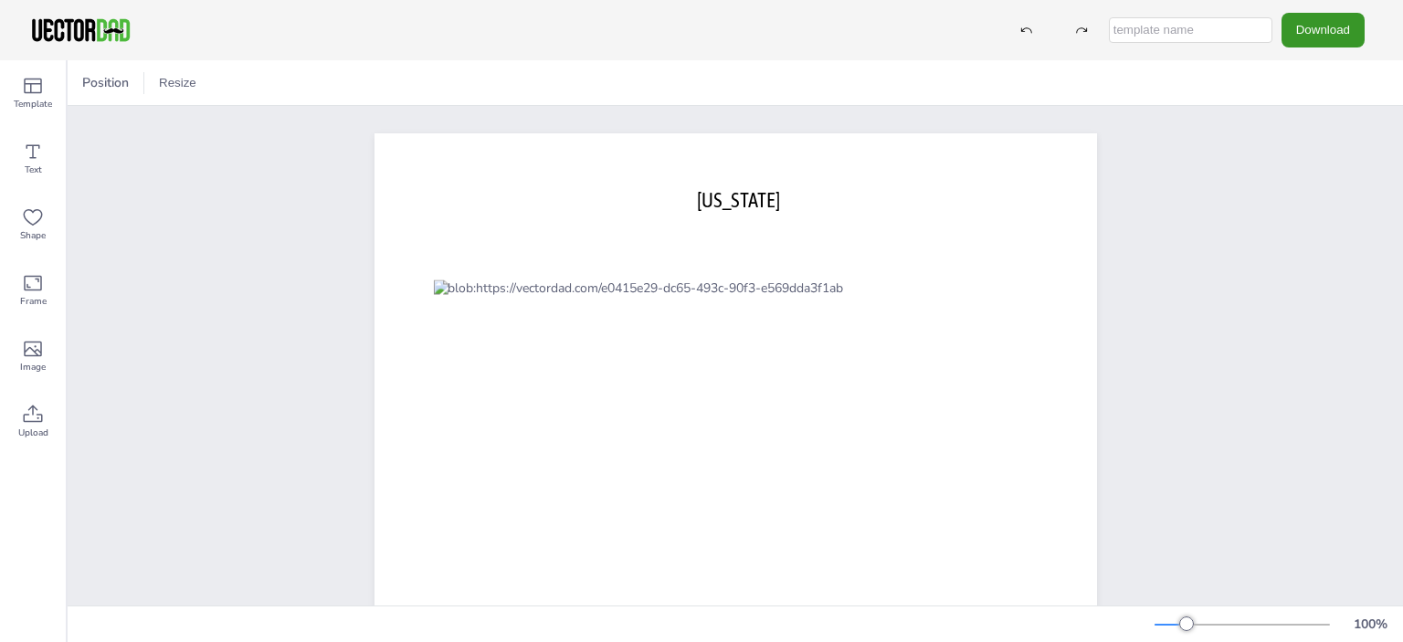 The height and width of the screenshot is (642, 1403). What do you see at coordinates (105, 82) in the screenshot?
I see `span: Position` at bounding box center [105, 82].